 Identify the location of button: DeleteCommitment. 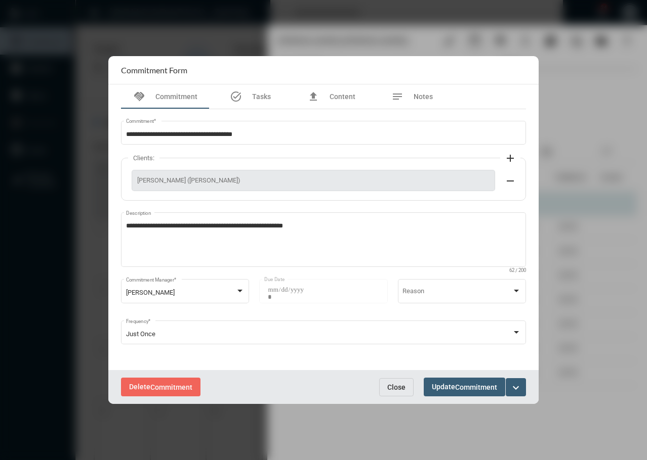
(160, 387).